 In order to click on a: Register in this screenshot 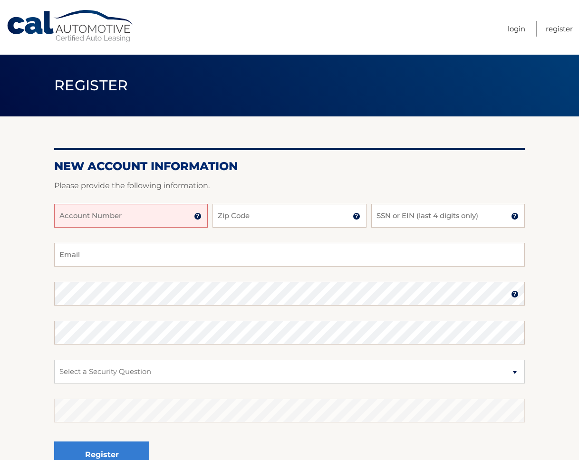, I will do `click(559, 29)`.